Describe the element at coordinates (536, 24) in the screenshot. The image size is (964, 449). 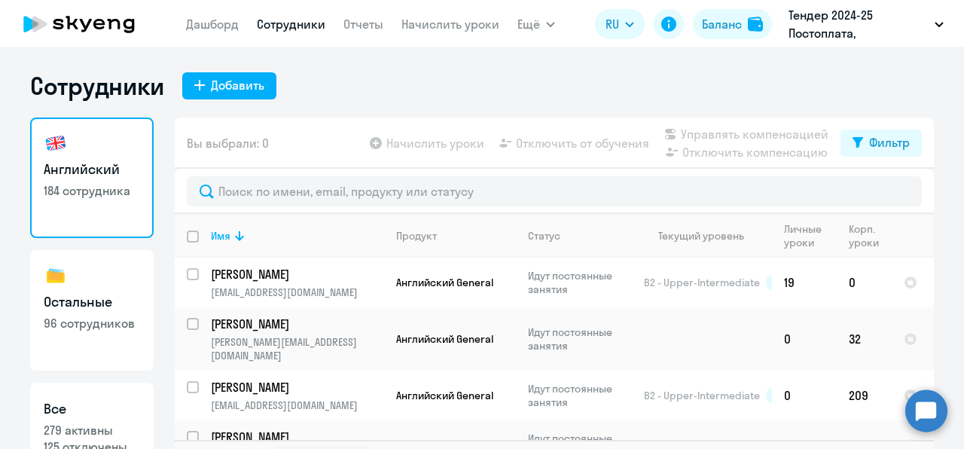
I see `button: Ещё` at that location.